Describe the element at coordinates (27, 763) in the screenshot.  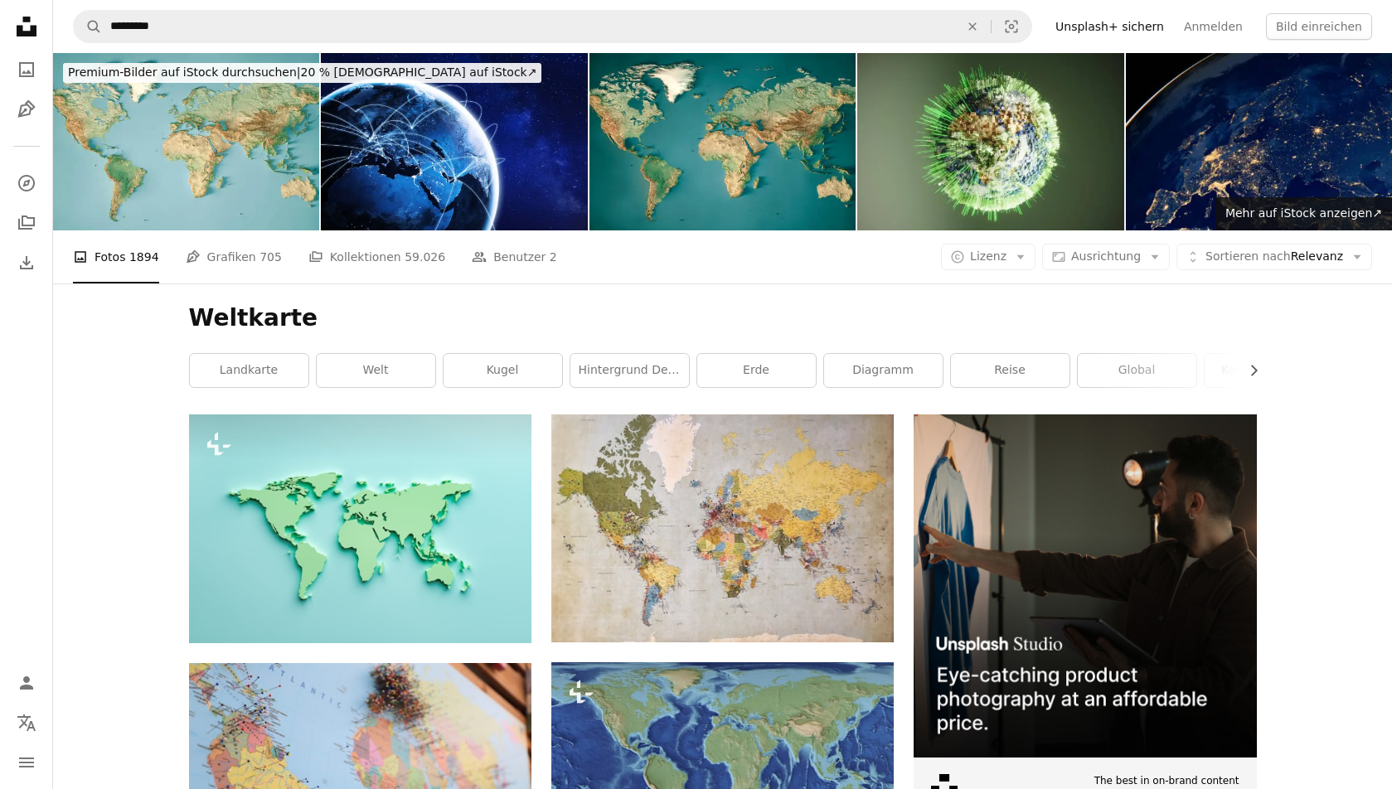
I see `button: Menü` at that location.